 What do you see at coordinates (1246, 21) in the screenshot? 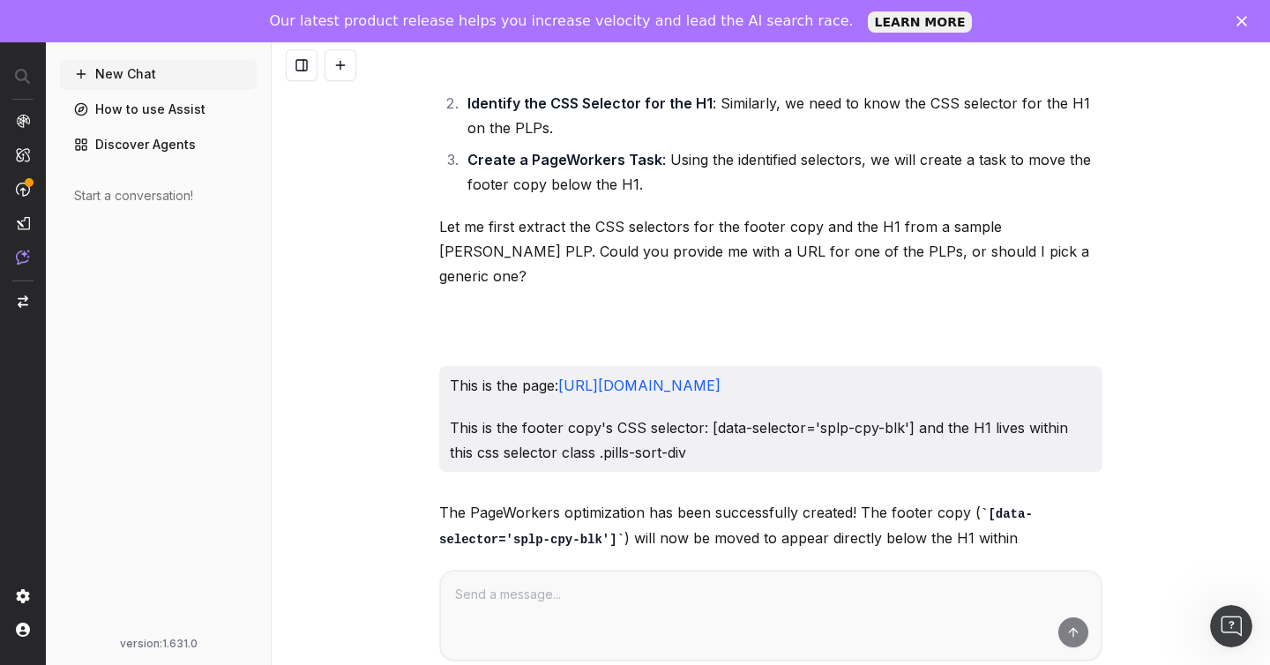
I see `div: Close` at bounding box center [1246, 21].